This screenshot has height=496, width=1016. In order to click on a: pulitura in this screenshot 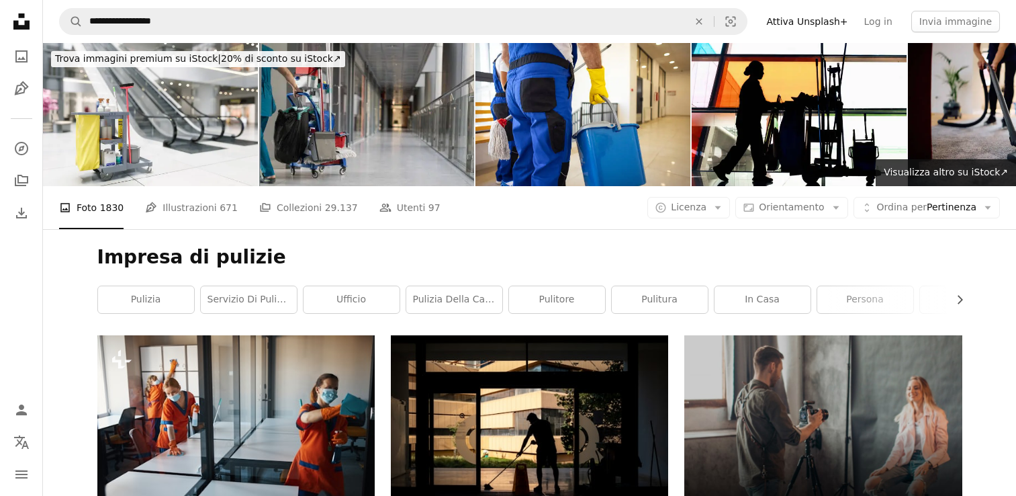, I will do `click(659, 300)`.